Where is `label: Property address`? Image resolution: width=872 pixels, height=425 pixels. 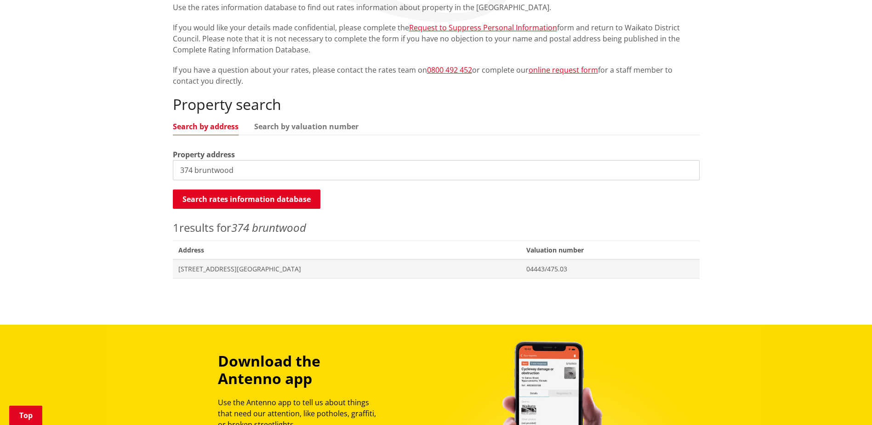 label: Property address is located at coordinates (204, 154).